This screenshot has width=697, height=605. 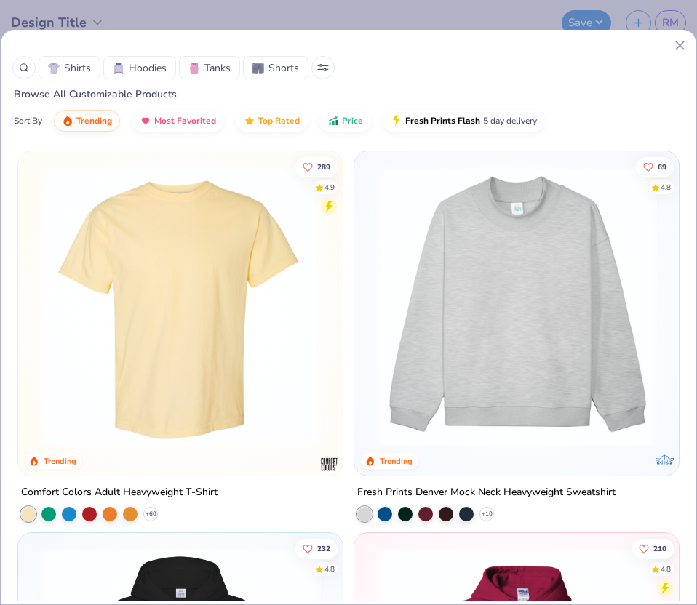 I want to click on div: Fresh Prints Denver Mock Neck Heavyweight Sweatshirt, so click(x=486, y=493).